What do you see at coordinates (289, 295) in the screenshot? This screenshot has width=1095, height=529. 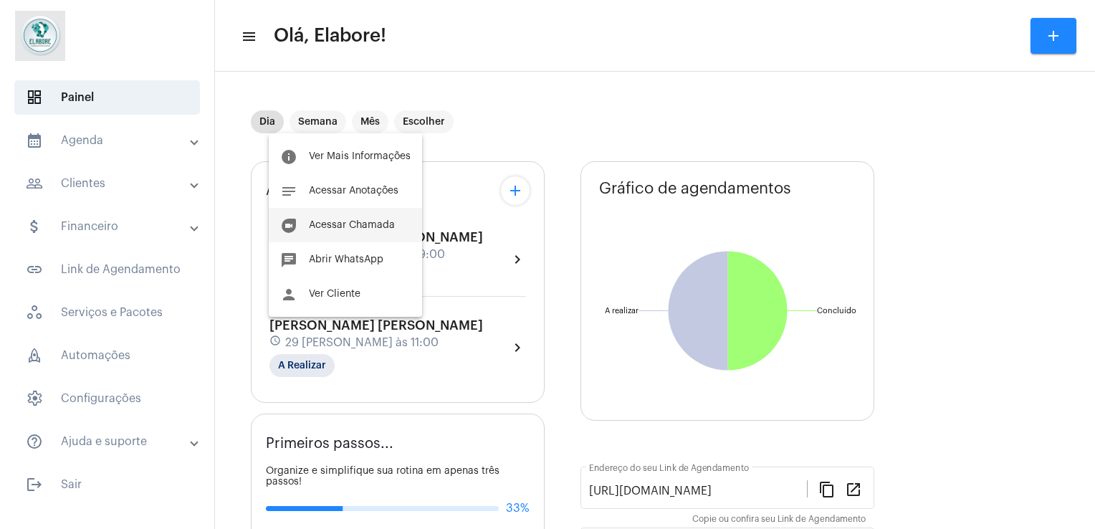 I see `mat-icon: person` at bounding box center [289, 295].